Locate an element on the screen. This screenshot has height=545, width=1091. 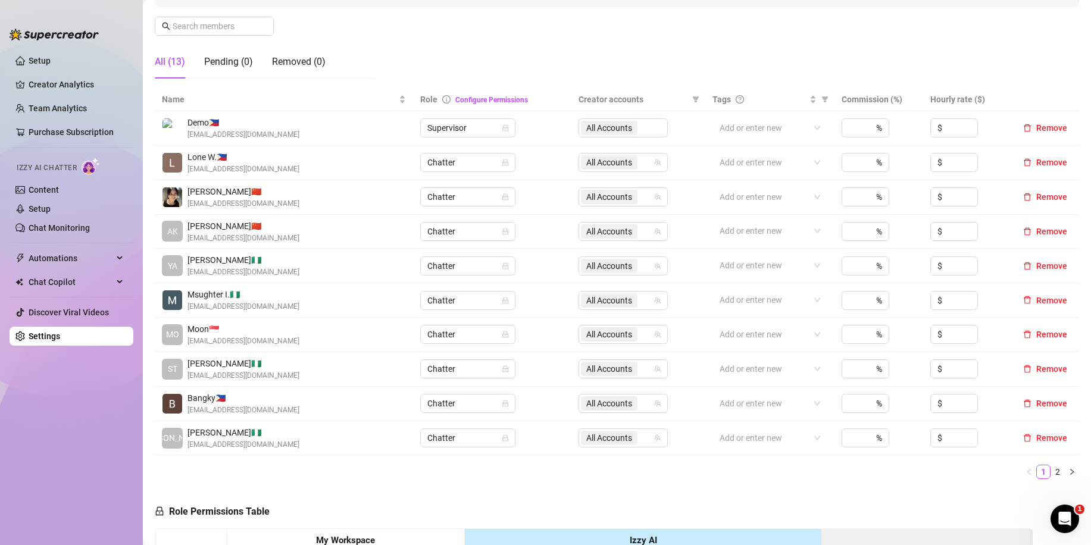
span: MO is located at coordinates (173, 335).